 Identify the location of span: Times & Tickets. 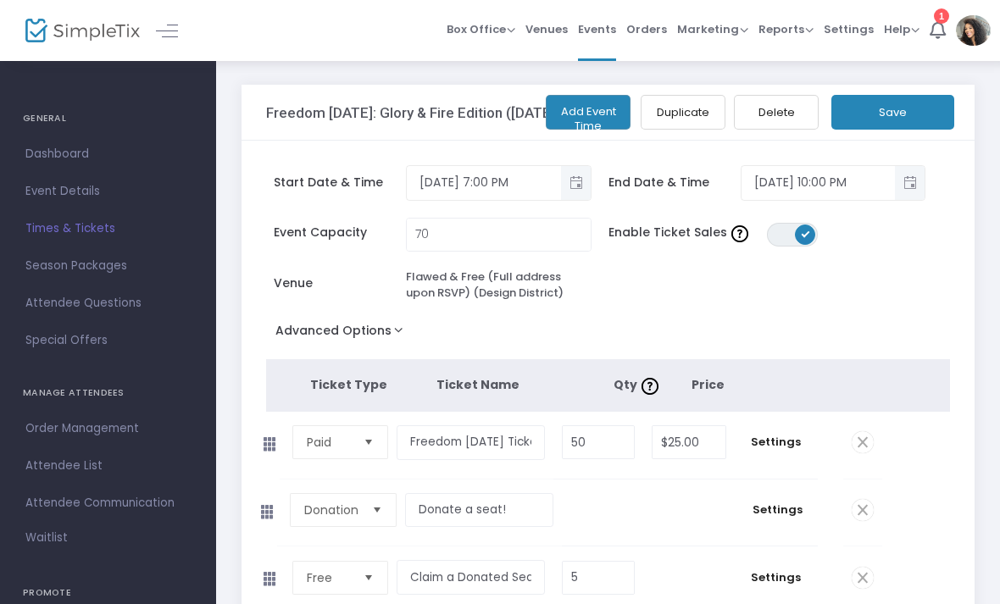
(108, 229).